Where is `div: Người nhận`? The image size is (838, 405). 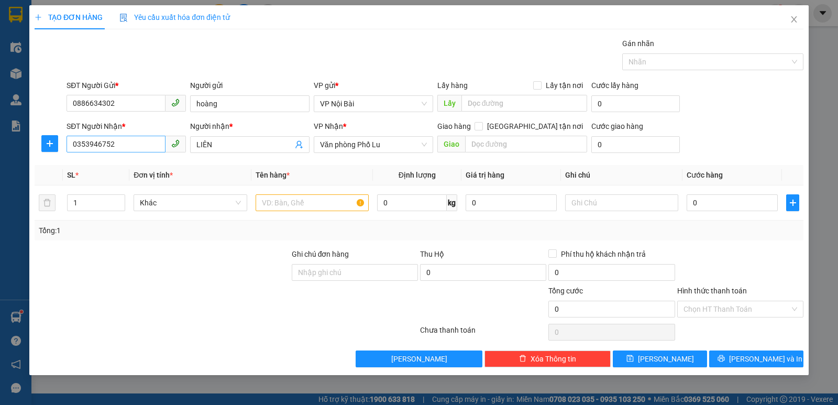
div: Người nhận is located at coordinates (250, 126).